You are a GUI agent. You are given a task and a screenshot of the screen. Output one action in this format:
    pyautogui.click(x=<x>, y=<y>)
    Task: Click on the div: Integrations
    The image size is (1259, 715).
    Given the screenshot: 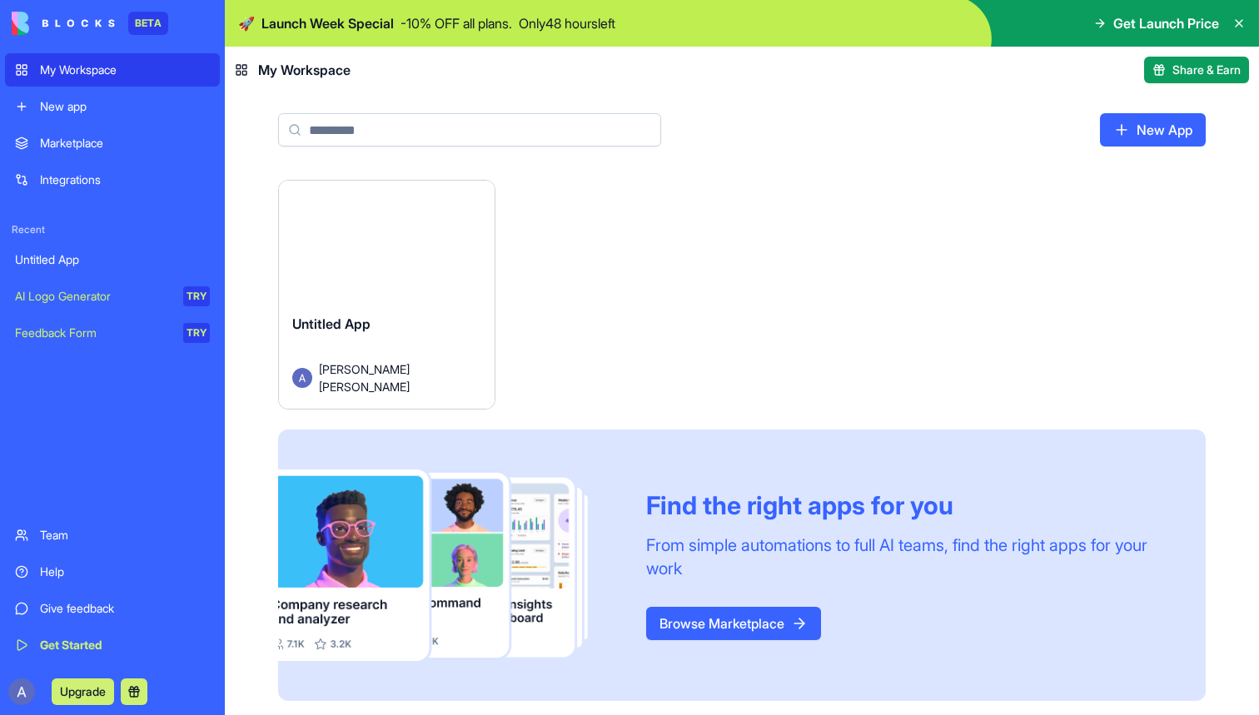 What is the action you would take?
    pyautogui.click(x=125, y=180)
    